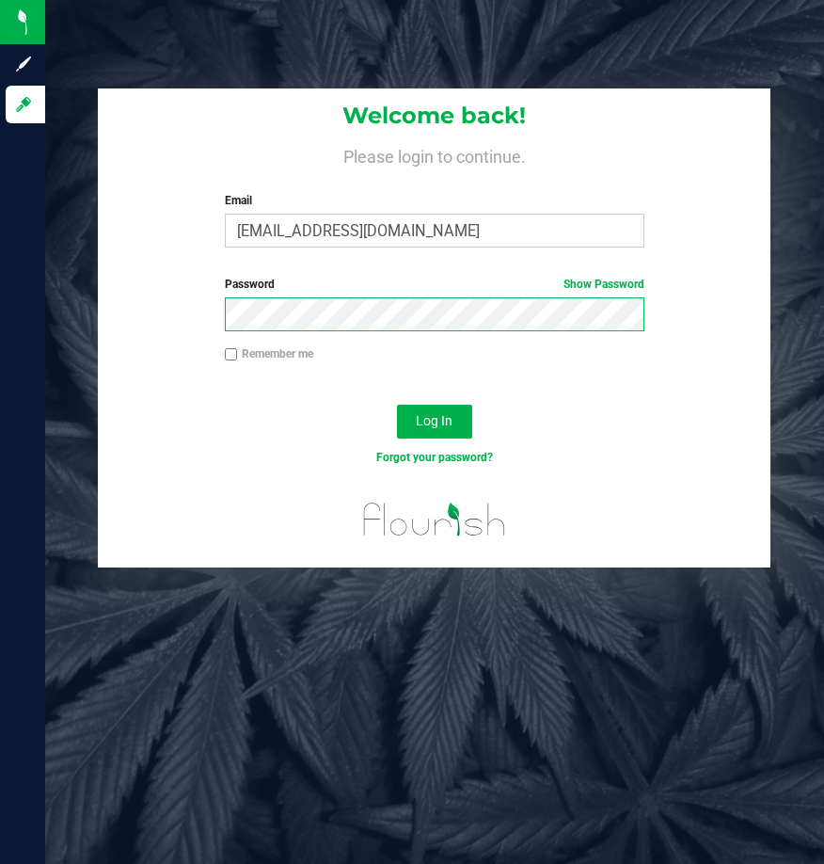  I want to click on span: Password, so click(249, 284).